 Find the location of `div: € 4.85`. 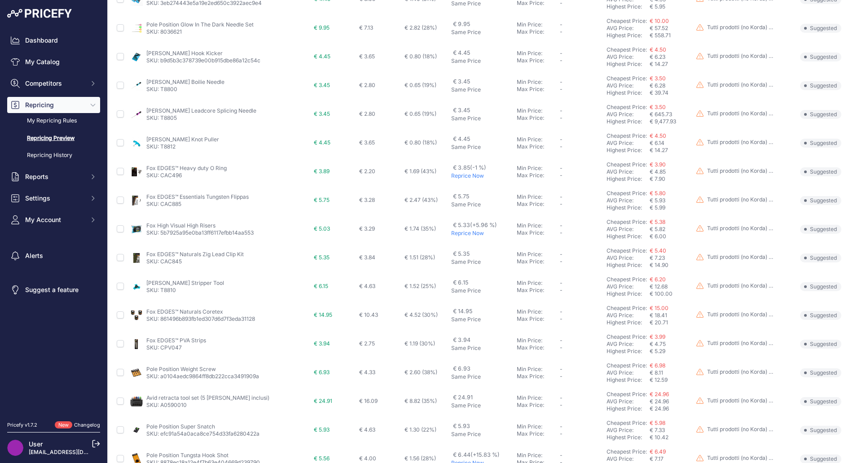

div: € 4.85 is located at coordinates (671, 172).